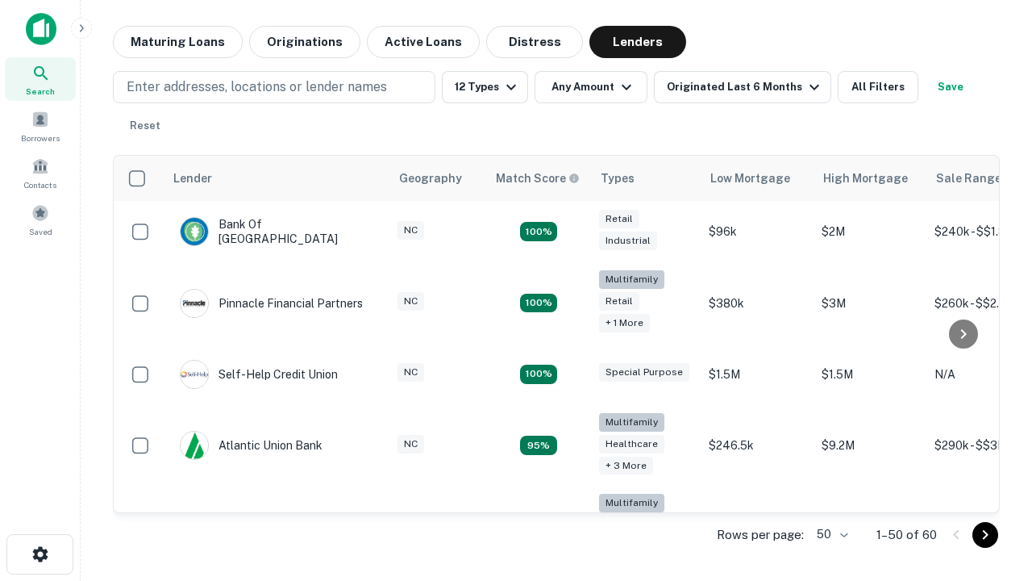 The height and width of the screenshot is (581, 1032). I want to click on div: Matching Properties: 15, hasApolloMatch: undefined, so click(539, 231).